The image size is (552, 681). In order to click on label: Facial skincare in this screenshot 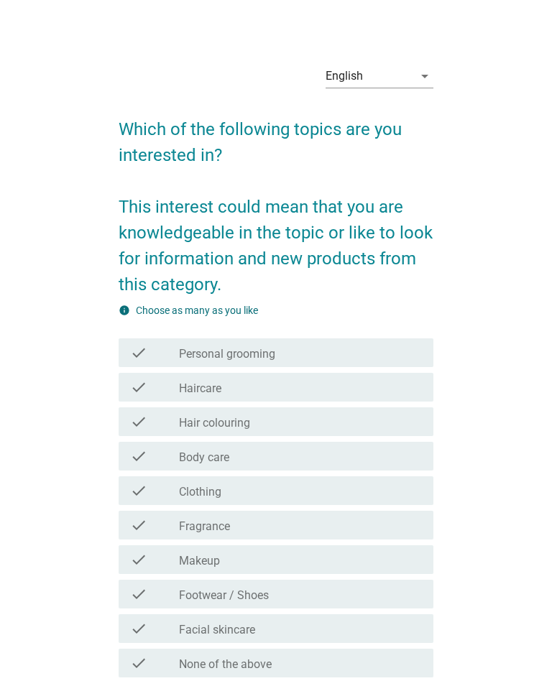, I will do `click(217, 630)`.